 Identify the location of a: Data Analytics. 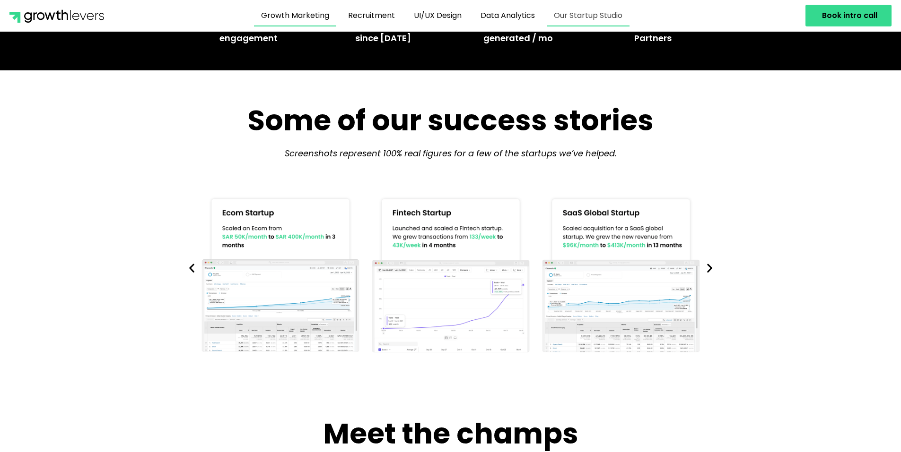
(507, 16).